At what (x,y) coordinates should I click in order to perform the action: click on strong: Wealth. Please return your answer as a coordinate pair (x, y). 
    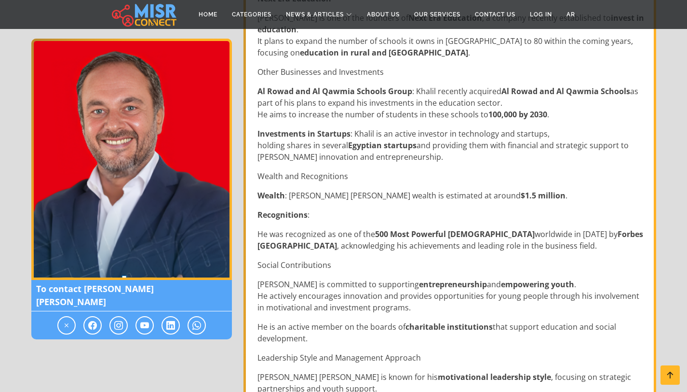
    Looking at the image, I should click on (271, 195).